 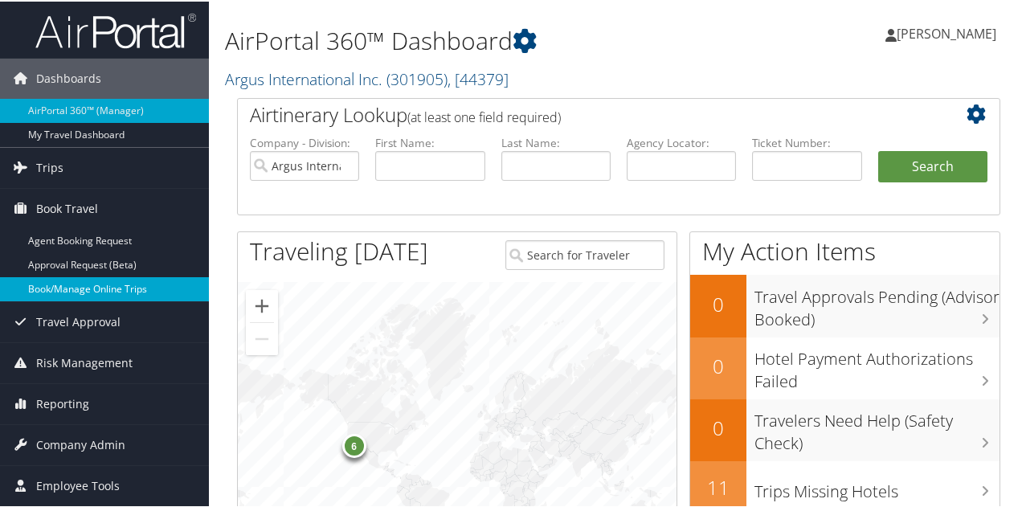 I want to click on label: Last Name:, so click(x=556, y=141).